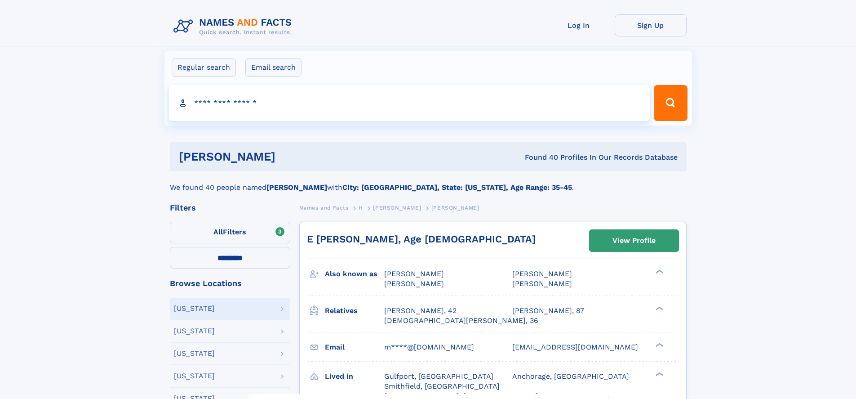  What do you see at coordinates (204, 67) in the screenshot?
I see `label: Regular search` at bounding box center [204, 67].